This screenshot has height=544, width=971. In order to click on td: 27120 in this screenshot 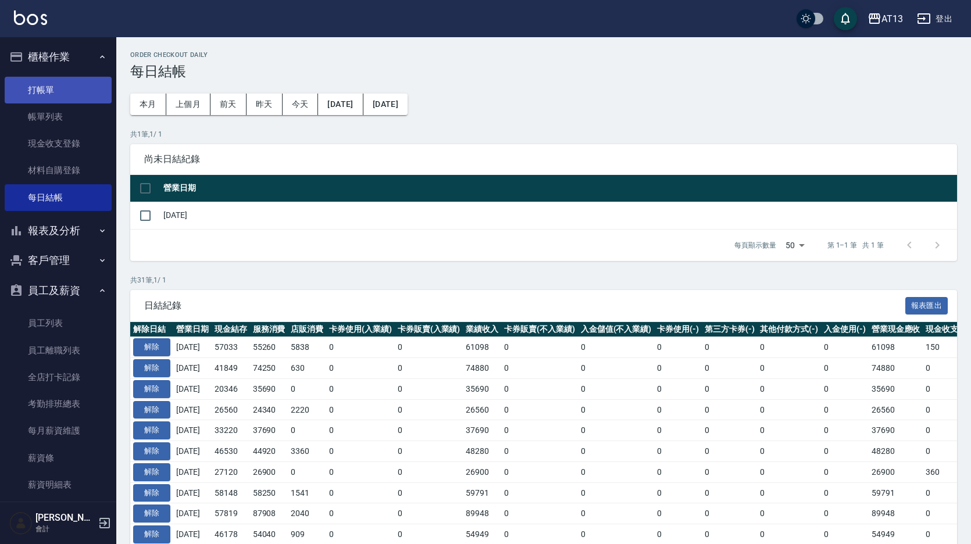, I will do `click(231, 472)`.